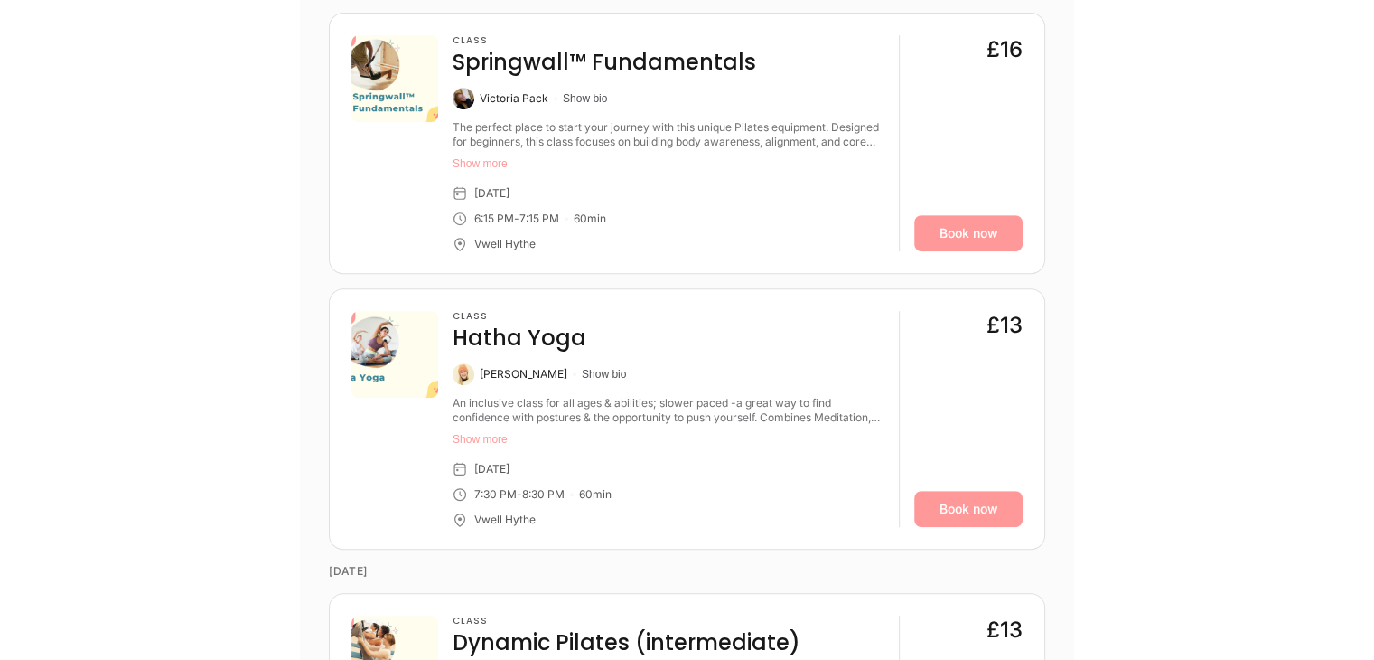 This screenshot has height=660, width=1374. What do you see at coordinates (539, 219) in the screenshot?
I see `div: 7:15 PM` at bounding box center [539, 219].